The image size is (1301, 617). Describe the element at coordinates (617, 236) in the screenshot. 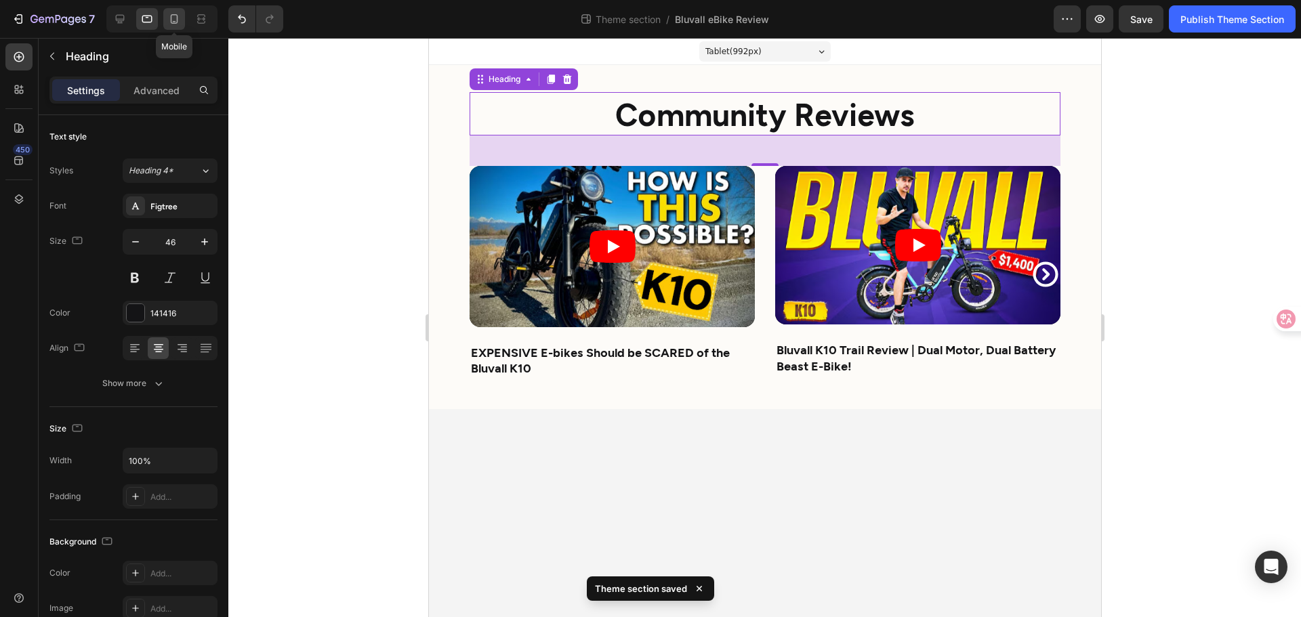

I see `button: Carousel Next Arrow` at that location.